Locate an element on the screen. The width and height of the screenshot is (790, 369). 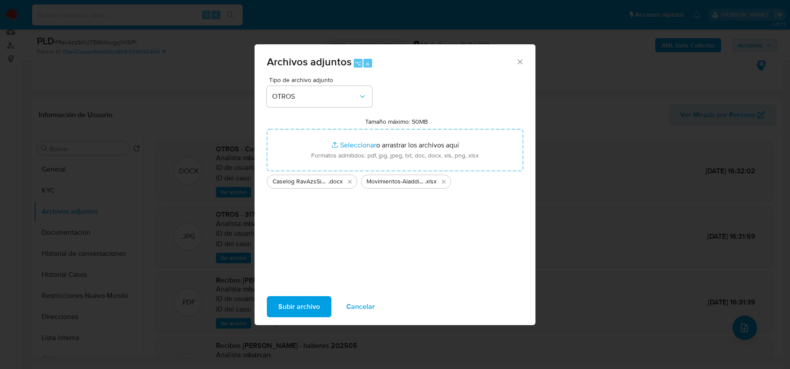
span: Caselog RavAzsSiKUTB6MougyjWGIPi_2025_09_04_14_32_10 is located at coordinates (300, 182).